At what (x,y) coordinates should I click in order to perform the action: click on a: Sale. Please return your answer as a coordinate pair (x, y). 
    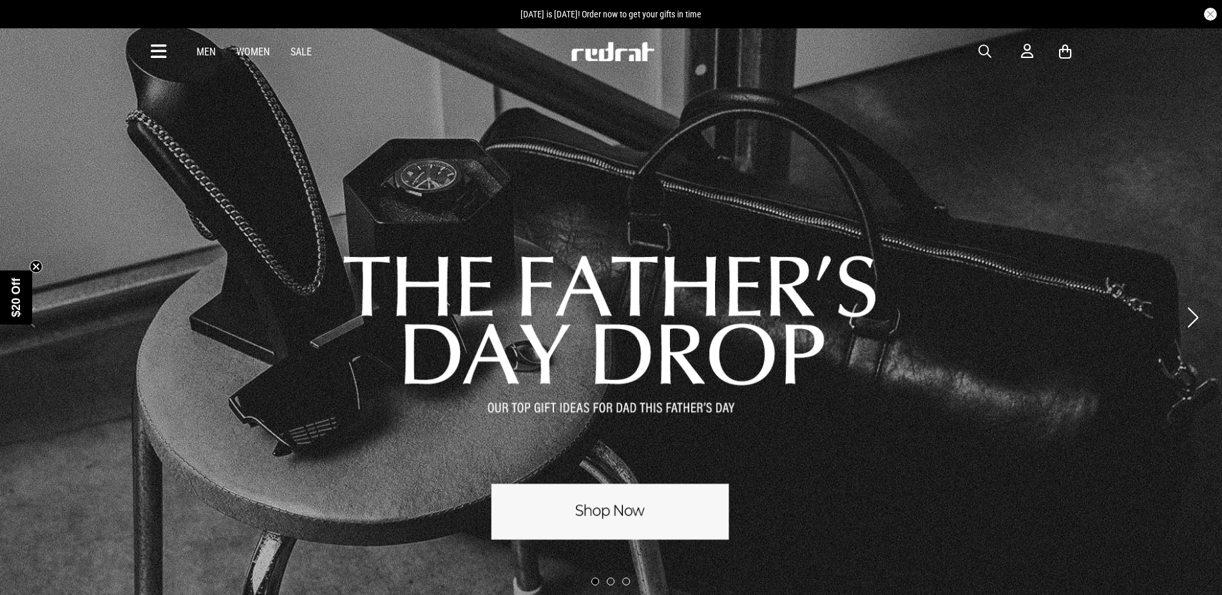
    Looking at the image, I should click on (301, 52).